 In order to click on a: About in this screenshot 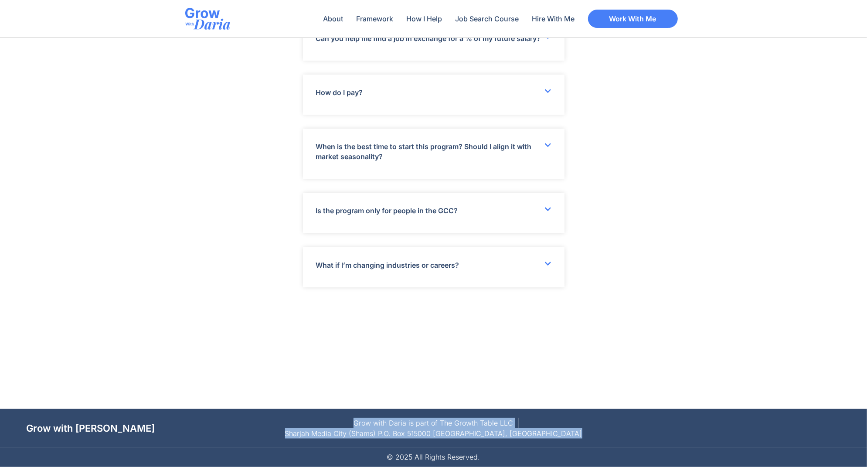, I will do `click(333, 19)`.